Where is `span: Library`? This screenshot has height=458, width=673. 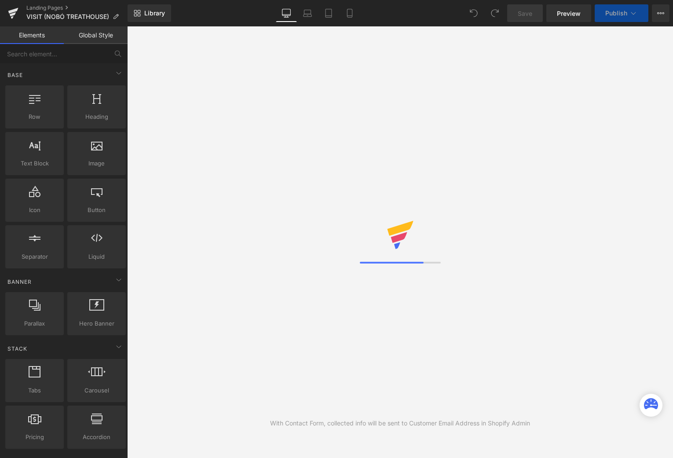
span: Library is located at coordinates (154, 13).